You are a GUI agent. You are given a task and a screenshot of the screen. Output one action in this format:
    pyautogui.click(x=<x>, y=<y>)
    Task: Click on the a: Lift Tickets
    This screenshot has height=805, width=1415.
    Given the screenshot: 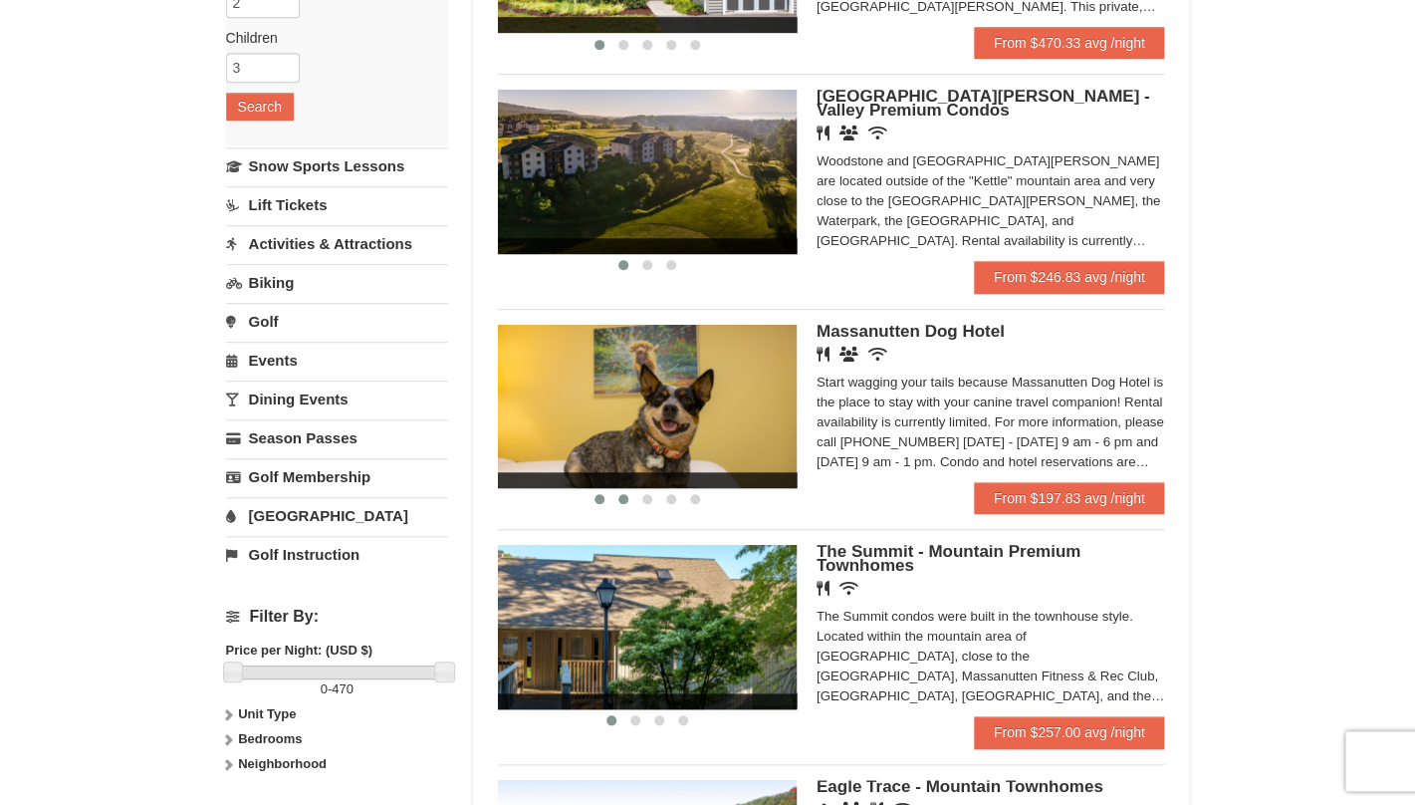 What is the action you would take?
    pyautogui.click(x=337, y=204)
    